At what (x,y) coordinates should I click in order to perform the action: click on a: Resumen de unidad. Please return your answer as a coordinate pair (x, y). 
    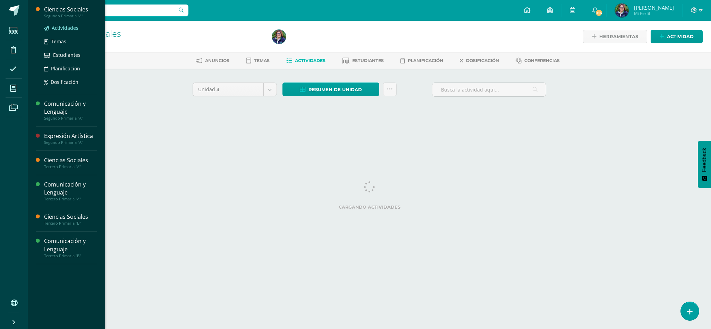
    Looking at the image, I should click on (331, 89).